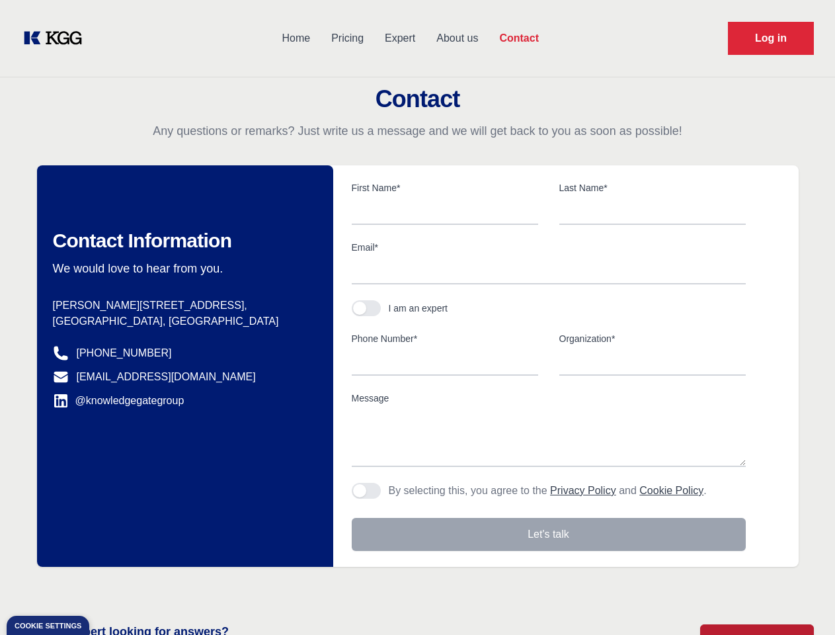  Describe the element at coordinates (549, 247) in the screenshot. I see `label: Email*` at that location.